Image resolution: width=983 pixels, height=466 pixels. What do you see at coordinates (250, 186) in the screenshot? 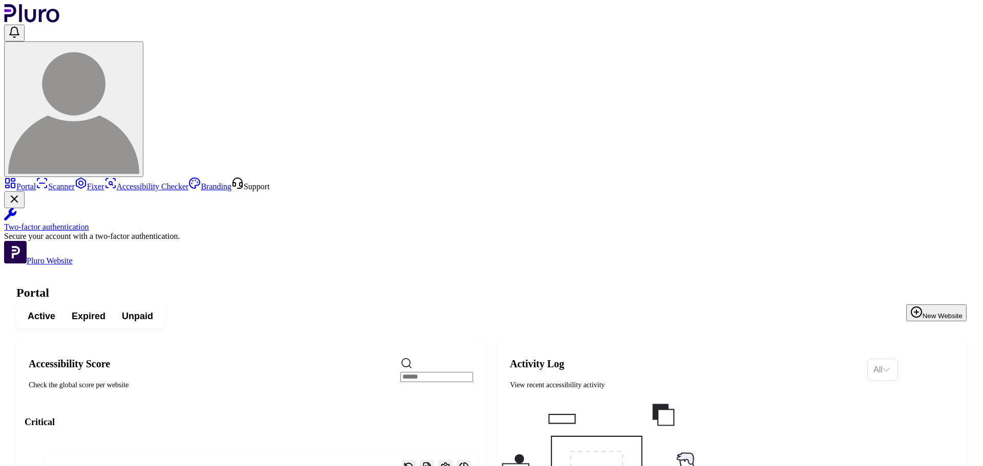
I see `a: Open Support screen` at bounding box center [250, 186].